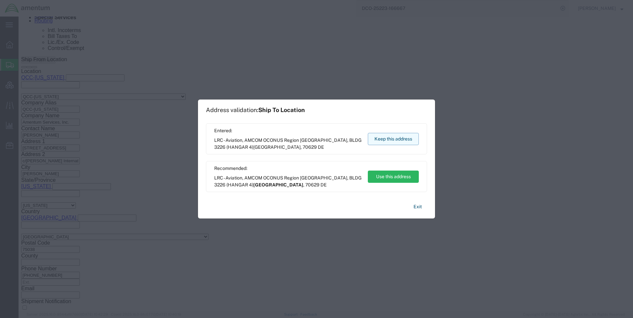  I want to click on button: Exit, so click(417, 207).